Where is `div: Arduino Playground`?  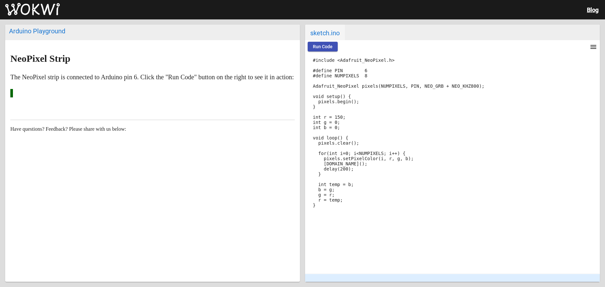 div: Arduino Playground is located at coordinates (153, 31).